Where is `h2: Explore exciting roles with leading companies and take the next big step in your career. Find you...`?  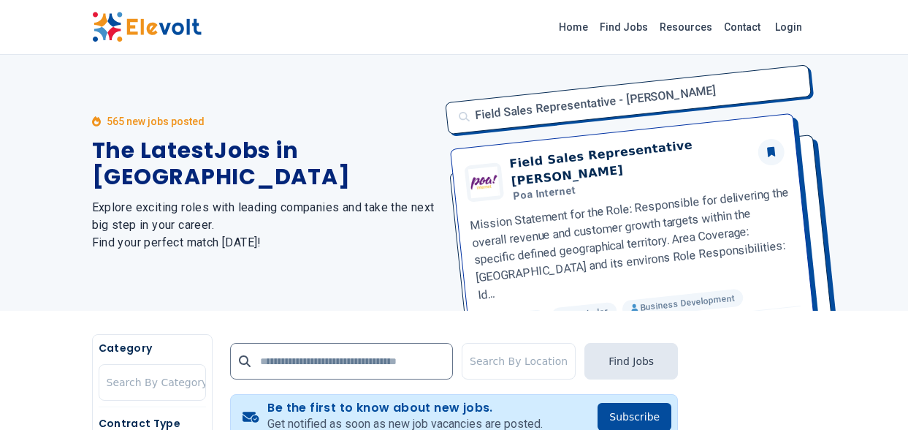
h2: Explore exciting roles with leading companies and take the next big step in your career. Find you... is located at coordinates (264, 225).